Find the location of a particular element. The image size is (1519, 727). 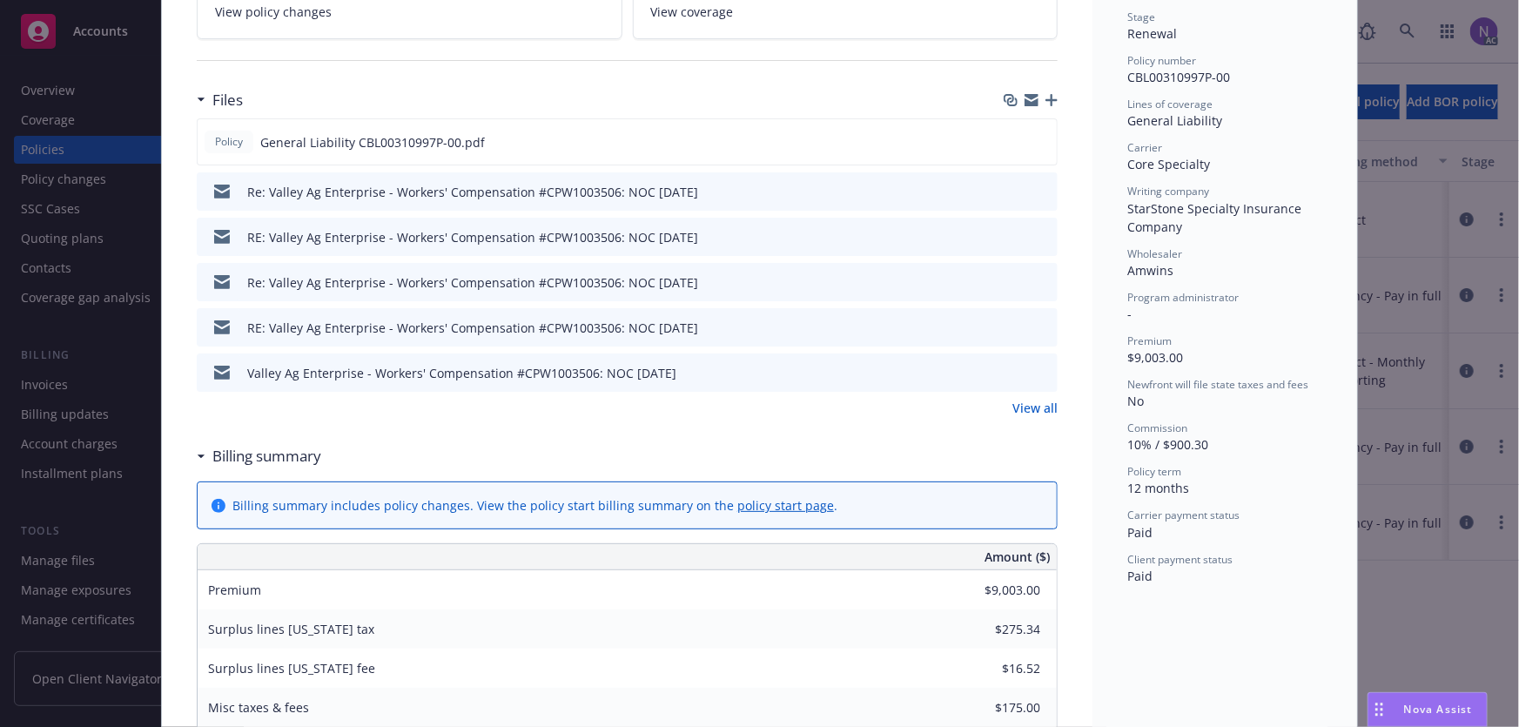

span: Nova Assist is located at coordinates (1438, 708).